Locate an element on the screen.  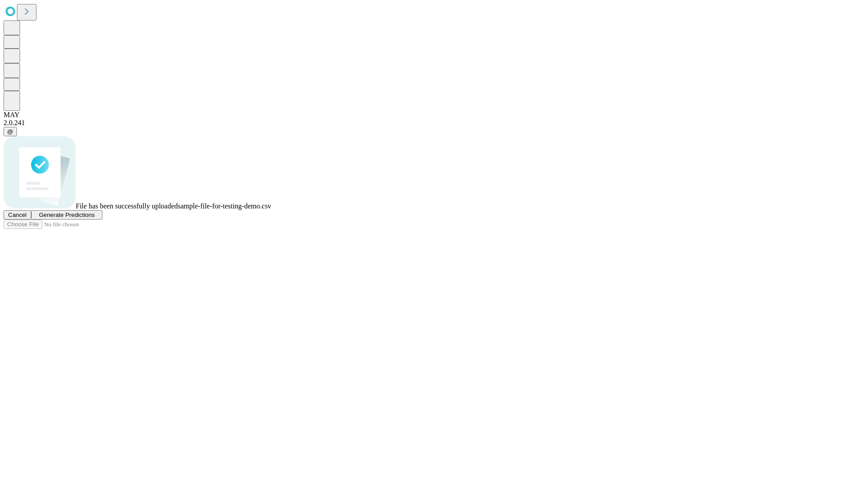
div: MAY is located at coordinates (427, 115).